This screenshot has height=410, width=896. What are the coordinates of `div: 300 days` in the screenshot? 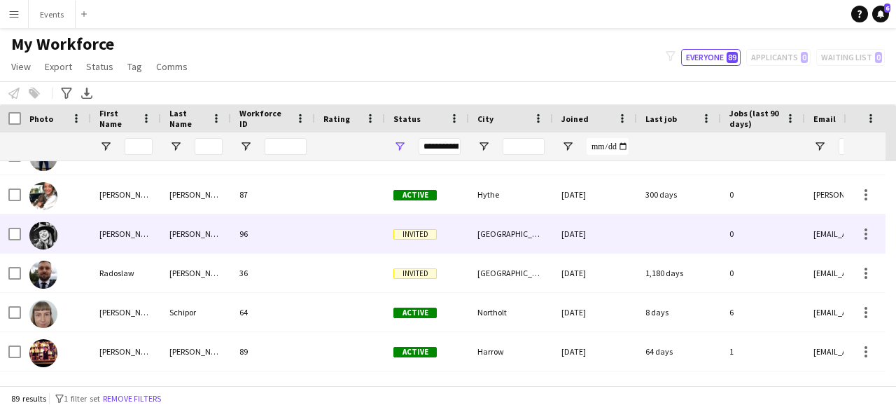 It's located at (679, 194).